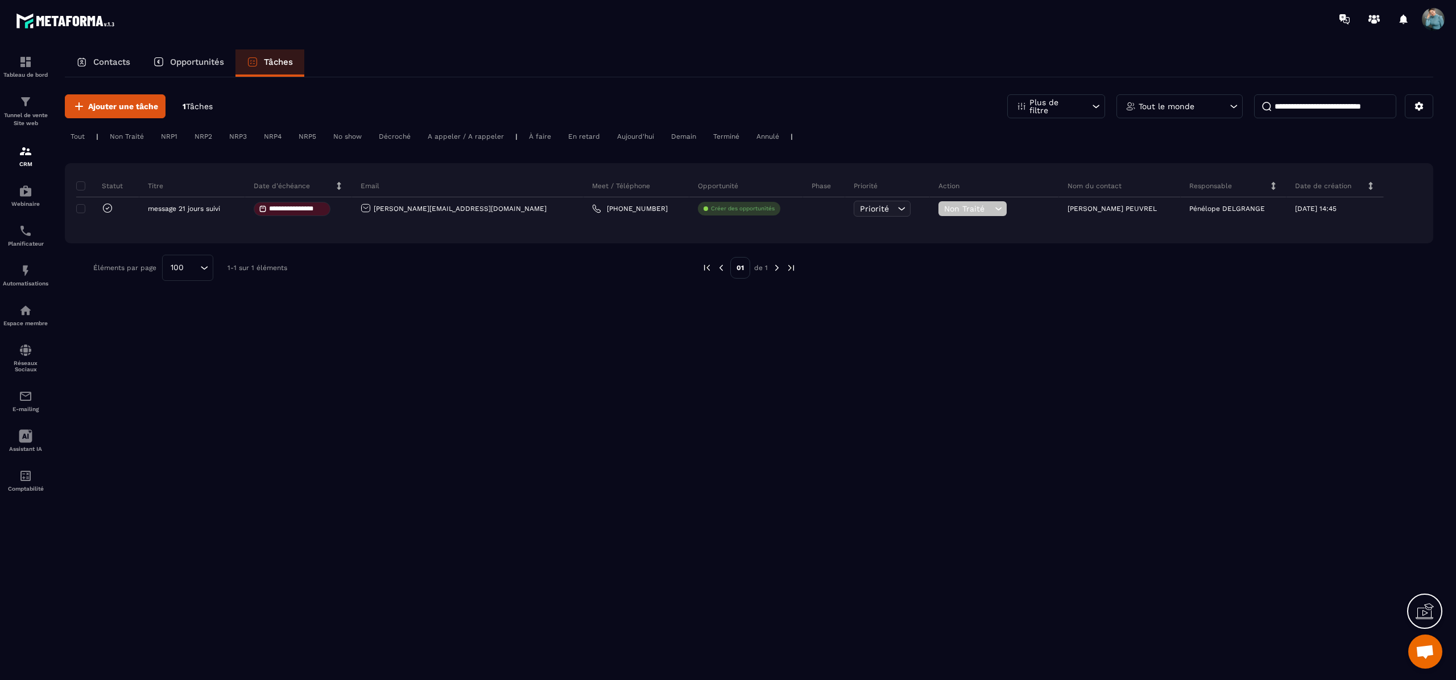  Describe the element at coordinates (101, 186) in the screenshot. I see `p: Statut` at that location.